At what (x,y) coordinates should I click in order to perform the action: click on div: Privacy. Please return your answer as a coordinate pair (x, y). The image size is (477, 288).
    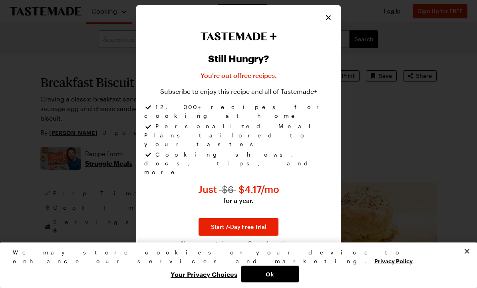
    Looking at the image, I should click on (235, 265).